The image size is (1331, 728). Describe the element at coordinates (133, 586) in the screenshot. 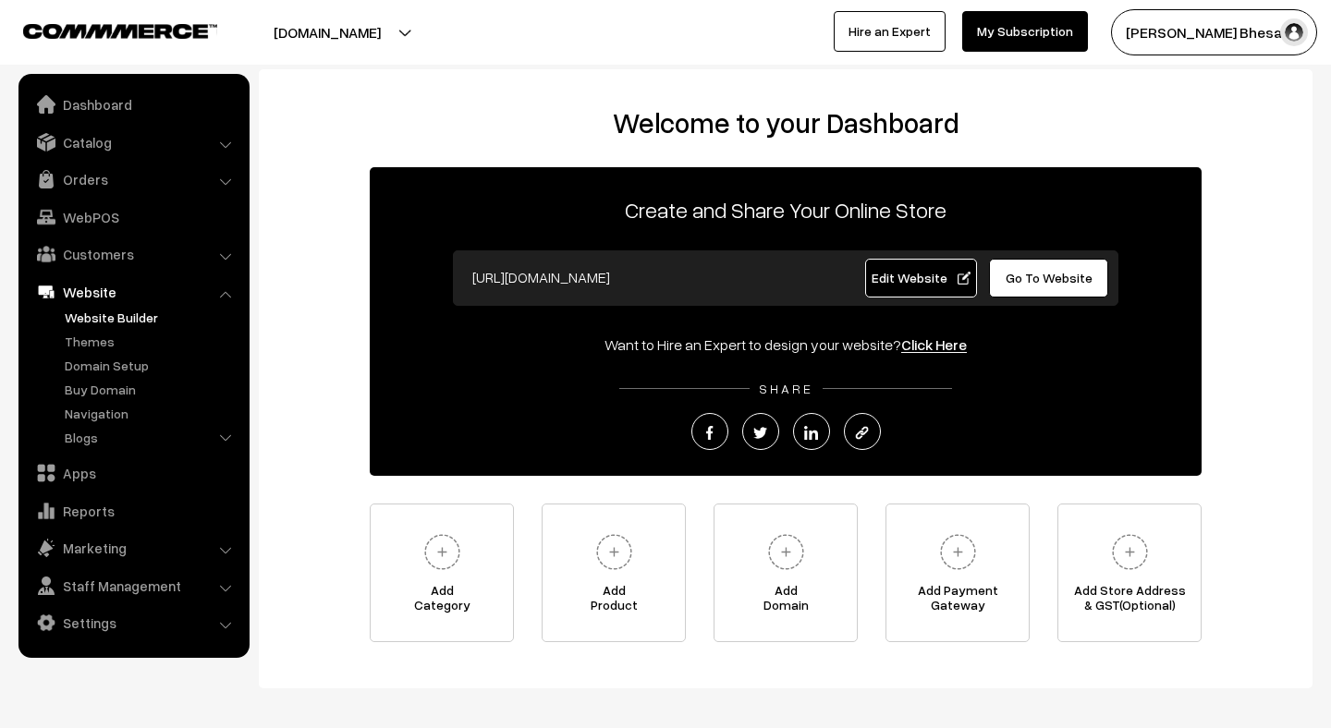

I see `a: Staff Management` at that location.